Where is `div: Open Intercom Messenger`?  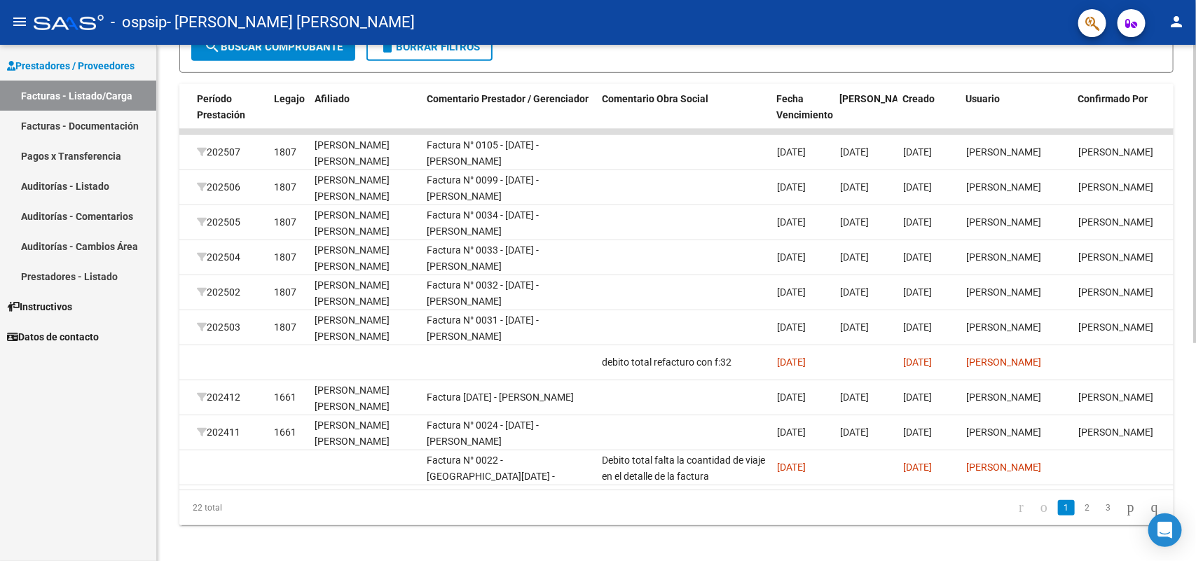
div: Open Intercom Messenger is located at coordinates (1165, 530).